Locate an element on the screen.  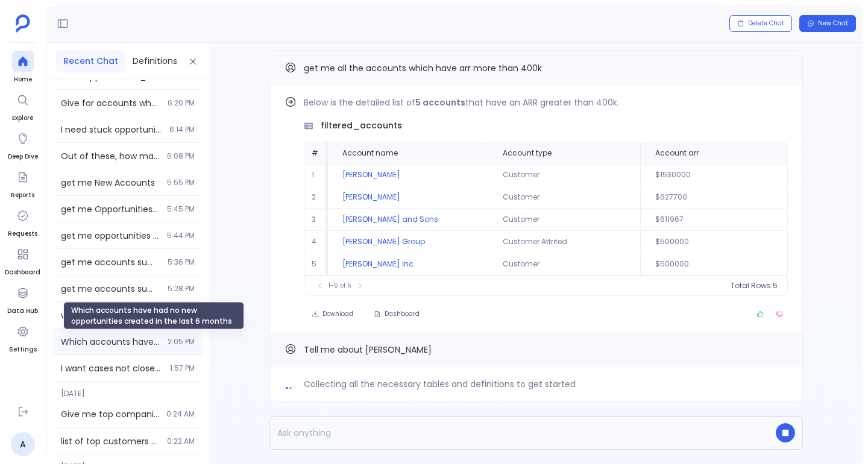
td: 5 is located at coordinates (316, 264).